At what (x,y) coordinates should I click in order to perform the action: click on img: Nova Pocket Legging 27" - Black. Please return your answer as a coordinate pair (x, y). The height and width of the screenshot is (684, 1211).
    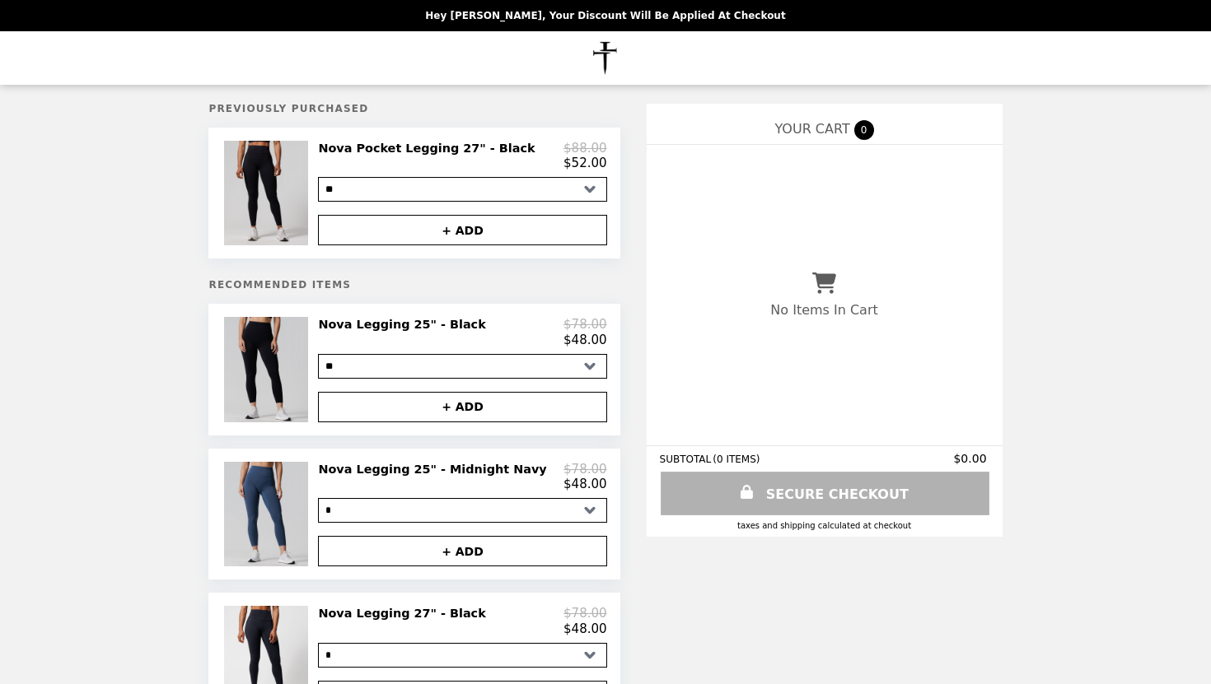
    Looking at the image, I should click on (268, 193).